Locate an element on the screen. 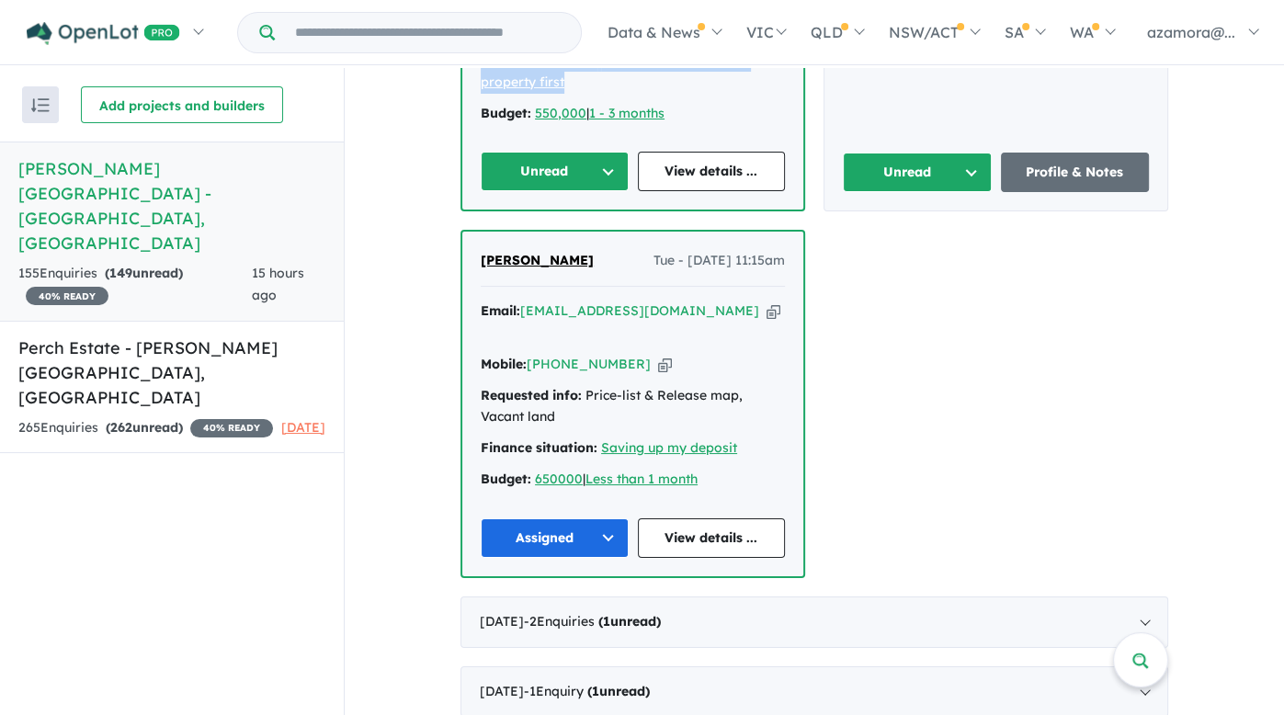 This screenshot has width=1284, height=715. div: 155 Enquir ies is located at coordinates (134, 285).